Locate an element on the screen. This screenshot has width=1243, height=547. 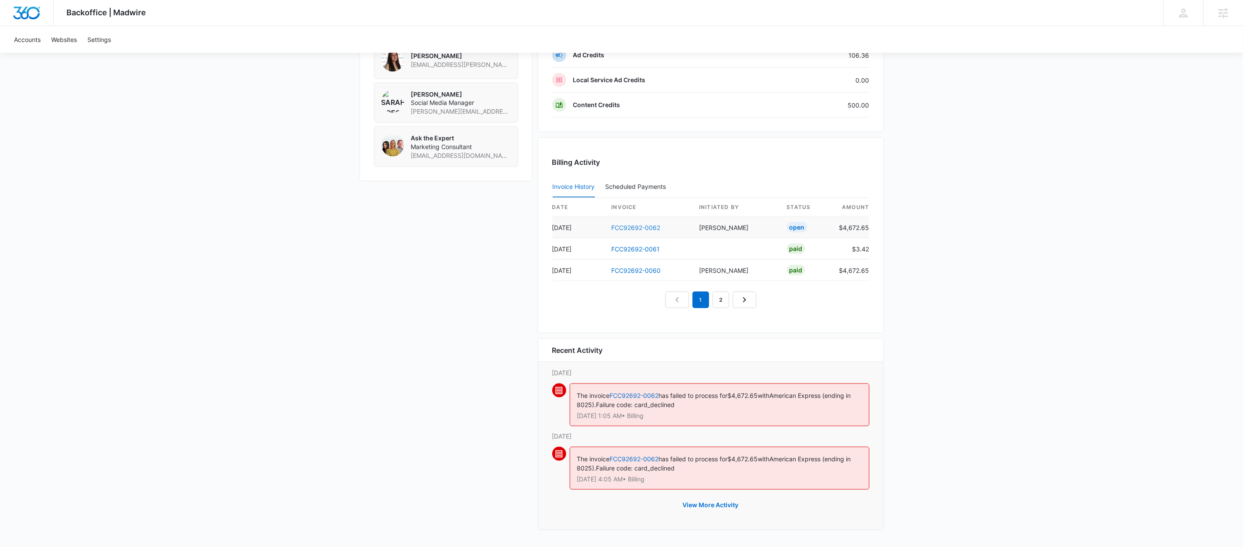
th: status is located at coordinates (806, 207).